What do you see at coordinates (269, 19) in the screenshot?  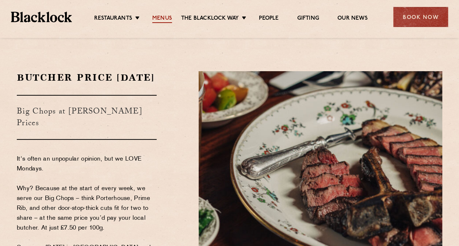 I see `a: People` at bounding box center [269, 19].